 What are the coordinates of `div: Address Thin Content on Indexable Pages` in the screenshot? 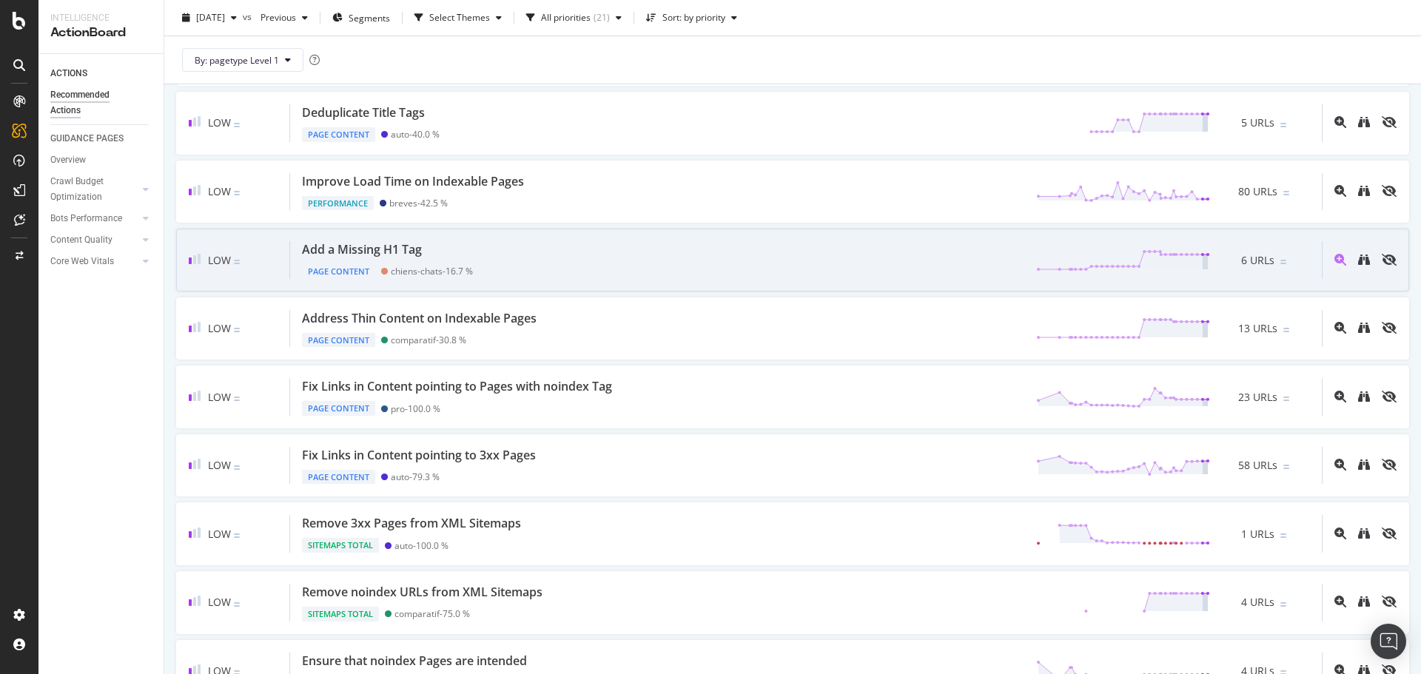 It's located at (419, 318).